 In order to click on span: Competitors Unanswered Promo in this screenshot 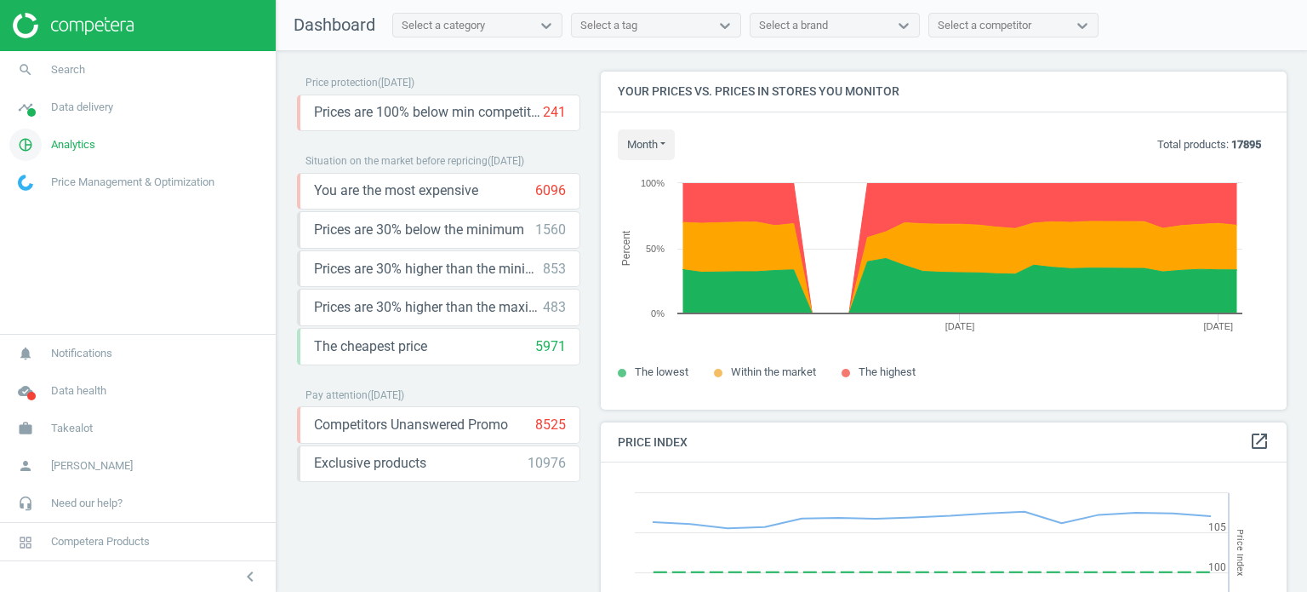, I will do `click(411, 425)`.